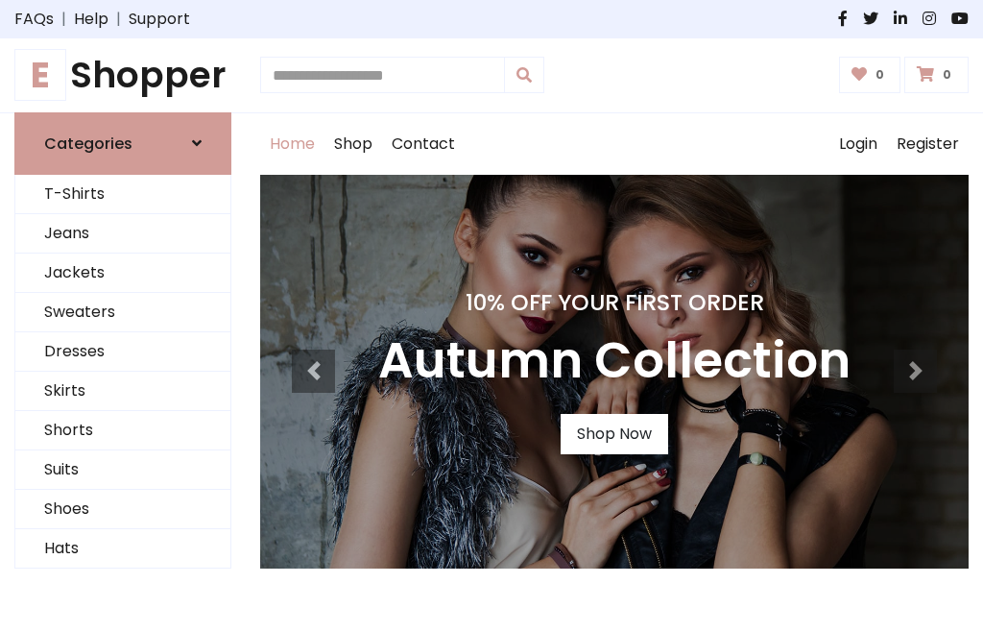 The width and height of the screenshot is (983, 632). Describe the element at coordinates (858, 144) in the screenshot. I see `a: Login` at that location.